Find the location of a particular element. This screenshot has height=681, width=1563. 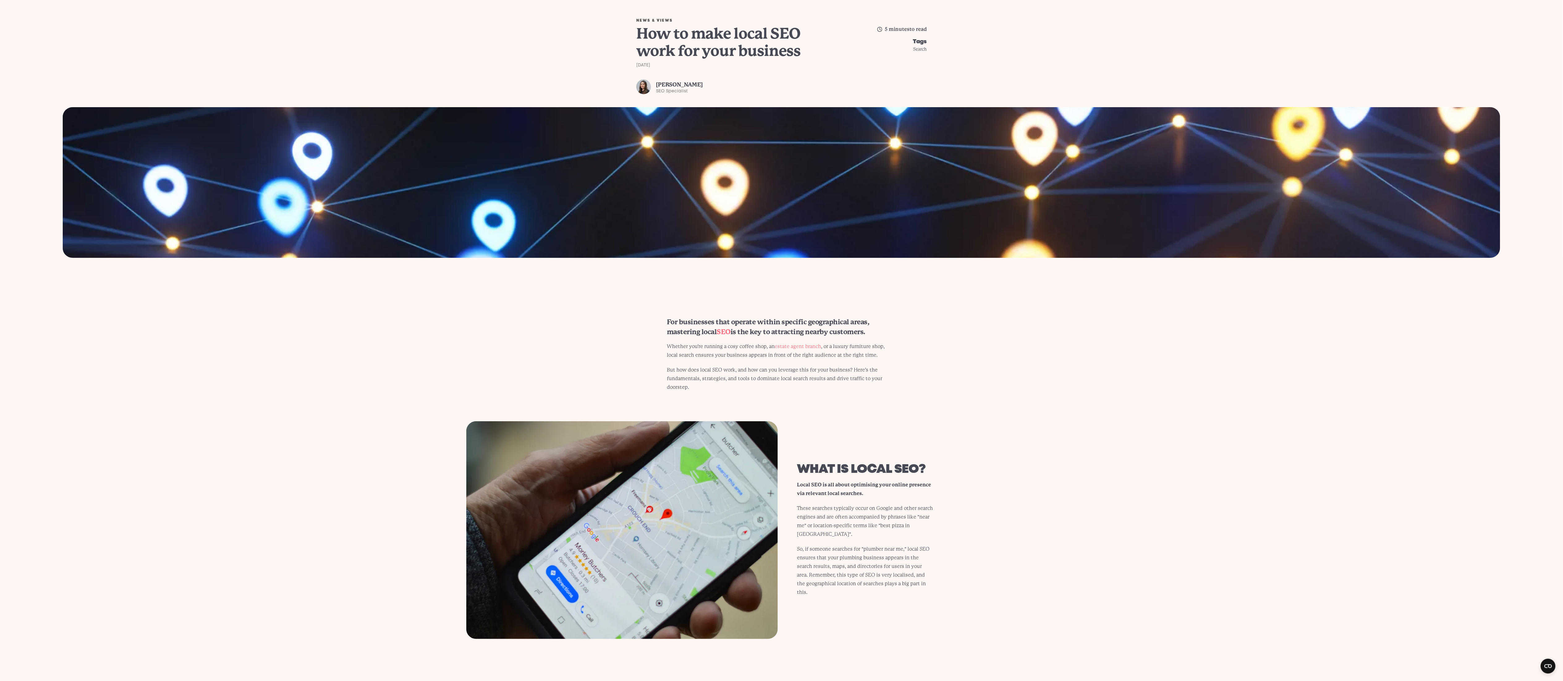

p: But how does local SEO work, and how can you leverage this for your business? Here’s the fundamen... is located at coordinates (782, 379).